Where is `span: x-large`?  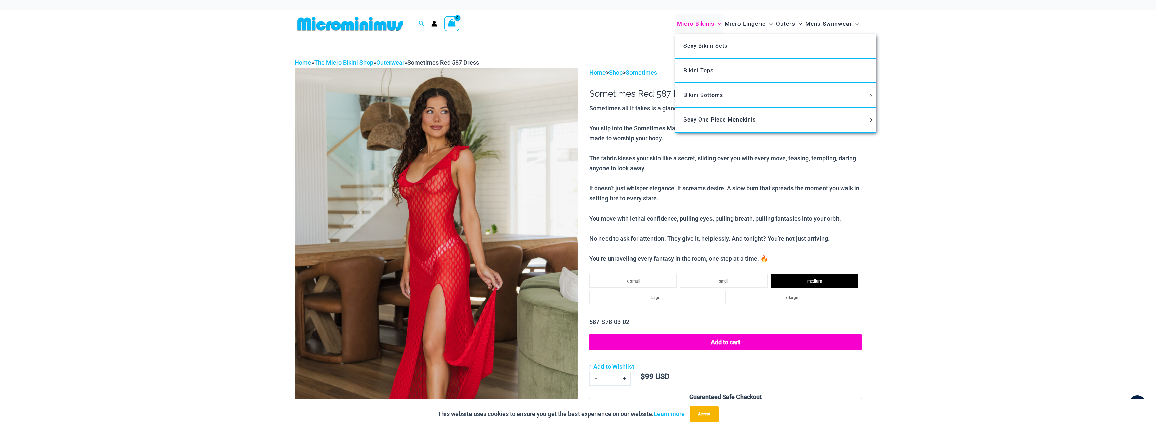
span: x-large is located at coordinates (792, 298).